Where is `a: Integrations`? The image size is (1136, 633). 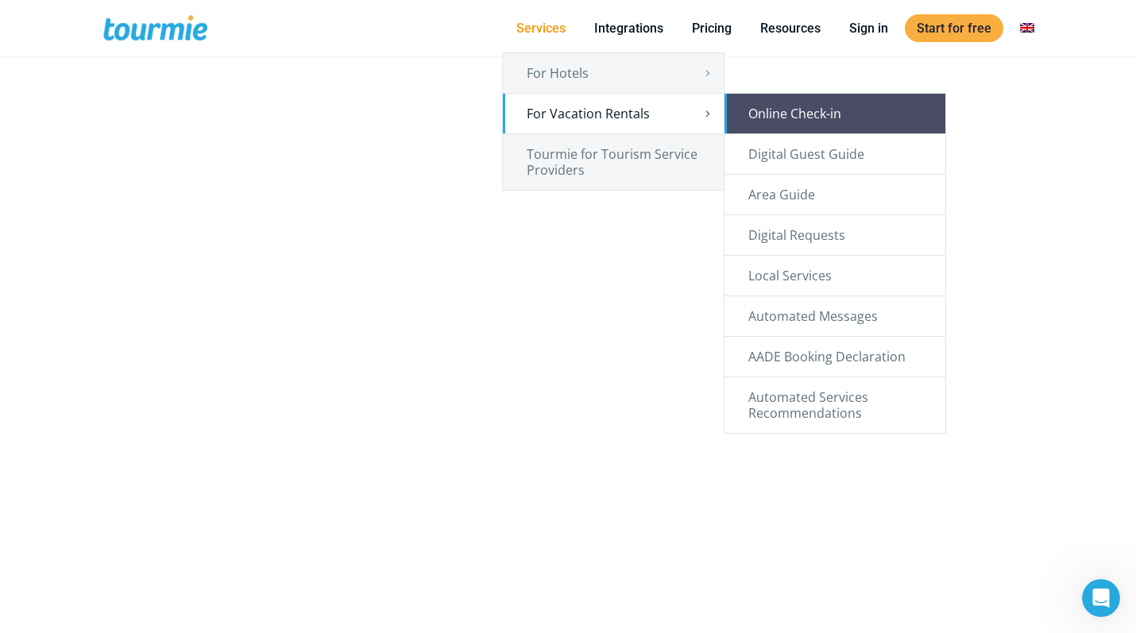 a: Integrations is located at coordinates (628, 28).